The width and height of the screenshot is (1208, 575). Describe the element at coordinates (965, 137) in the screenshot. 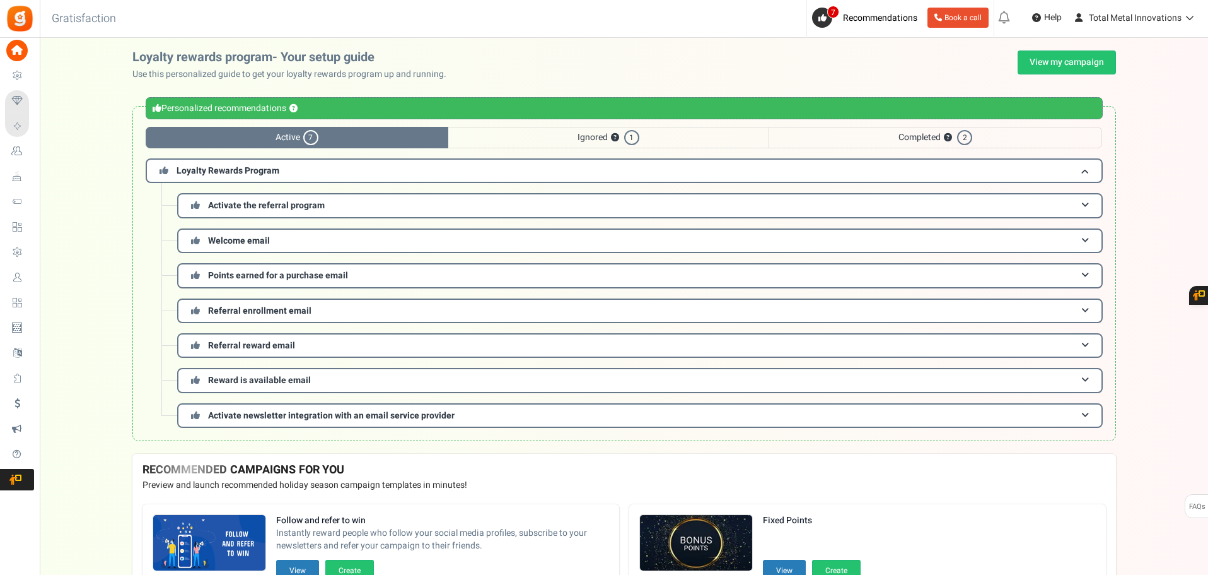

I see `span: 2` at that location.